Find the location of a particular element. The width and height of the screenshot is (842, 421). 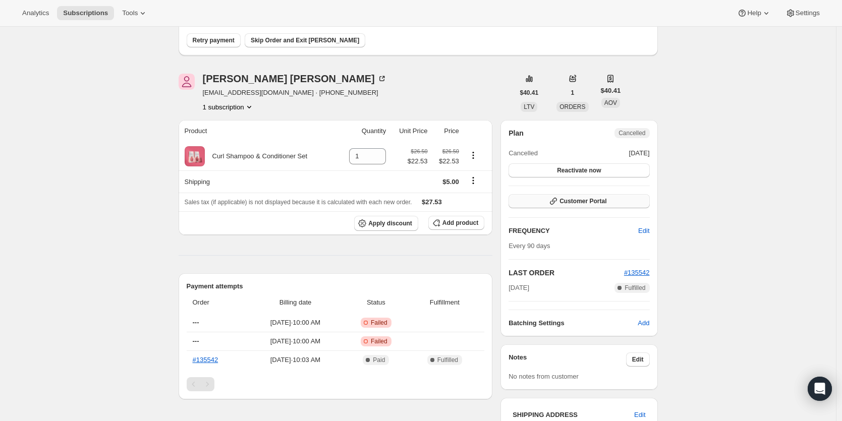

span: $27.53 is located at coordinates (432, 202).